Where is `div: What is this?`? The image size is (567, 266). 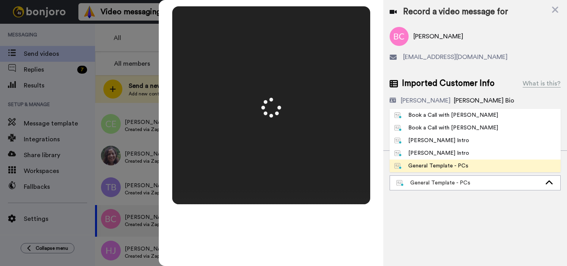
div: What is this? is located at coordinates (541, 84).